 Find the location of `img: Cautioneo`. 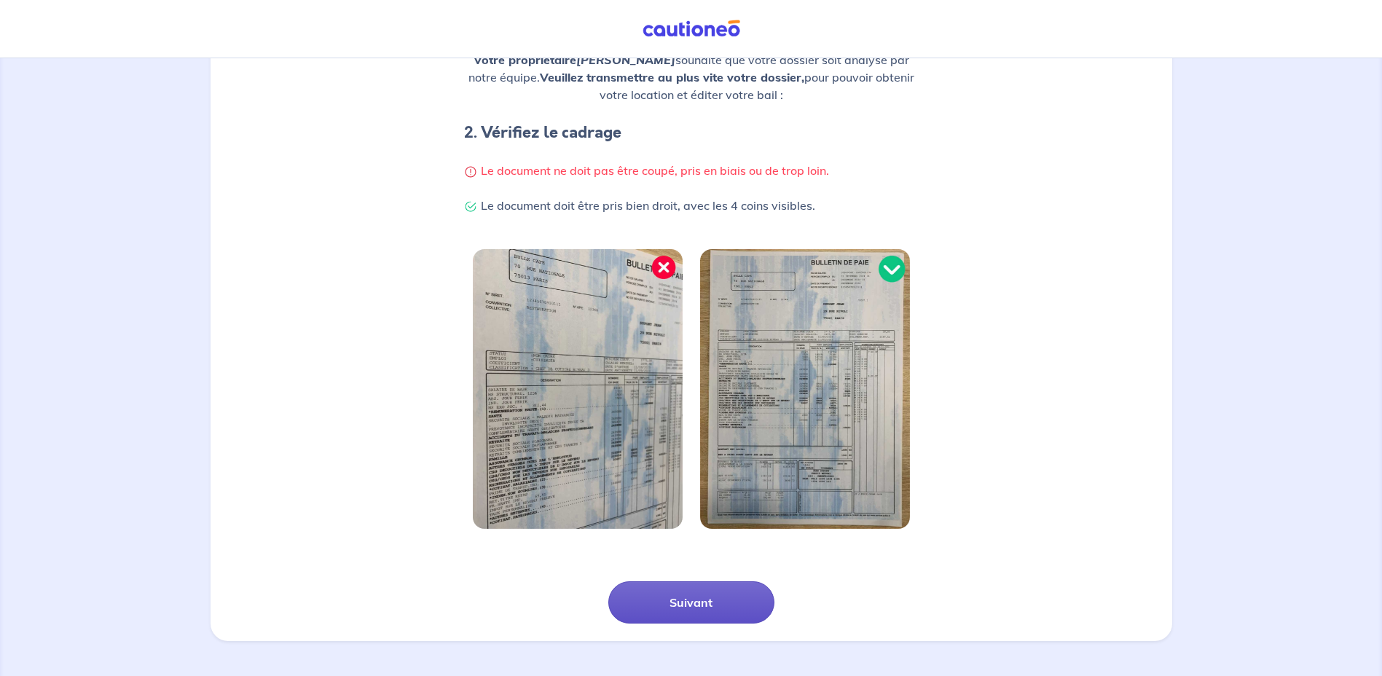

img: Cautioneo is located at coordinates (691, 28).